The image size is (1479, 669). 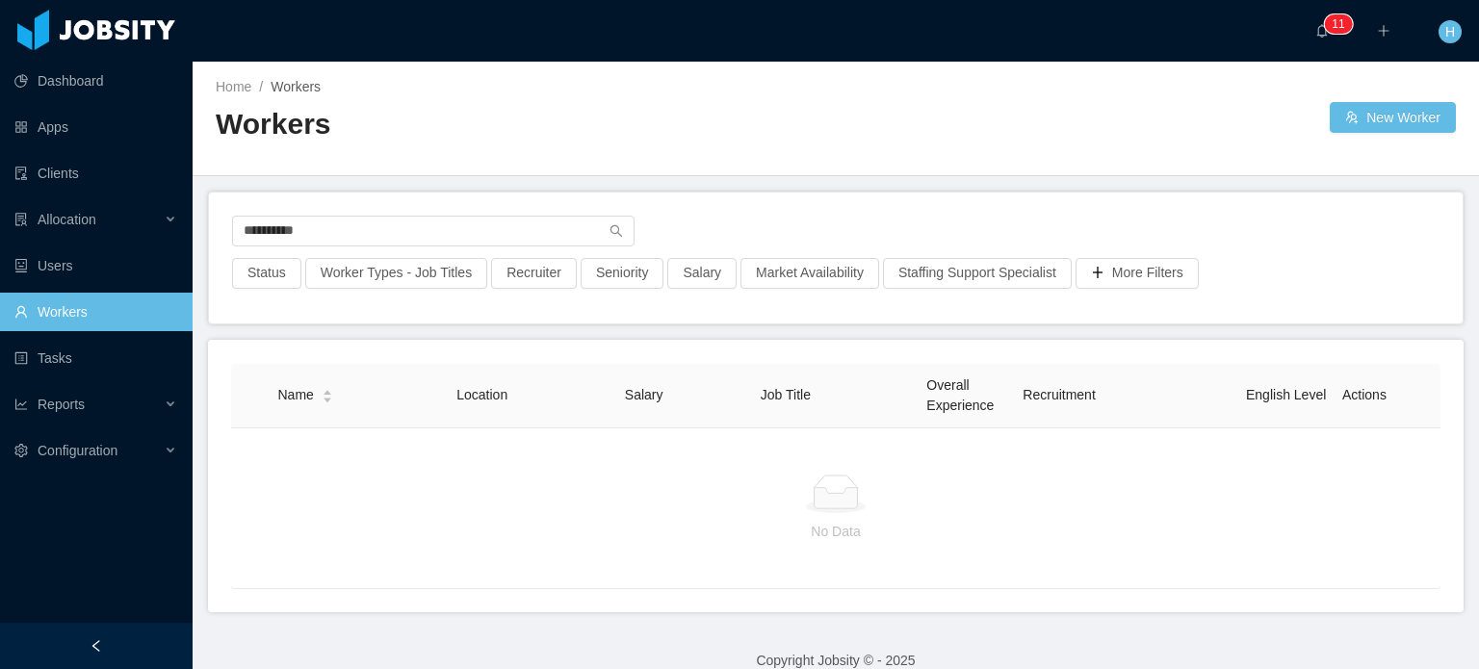 I want to click on button: Salary, so click(x=702, y=273).